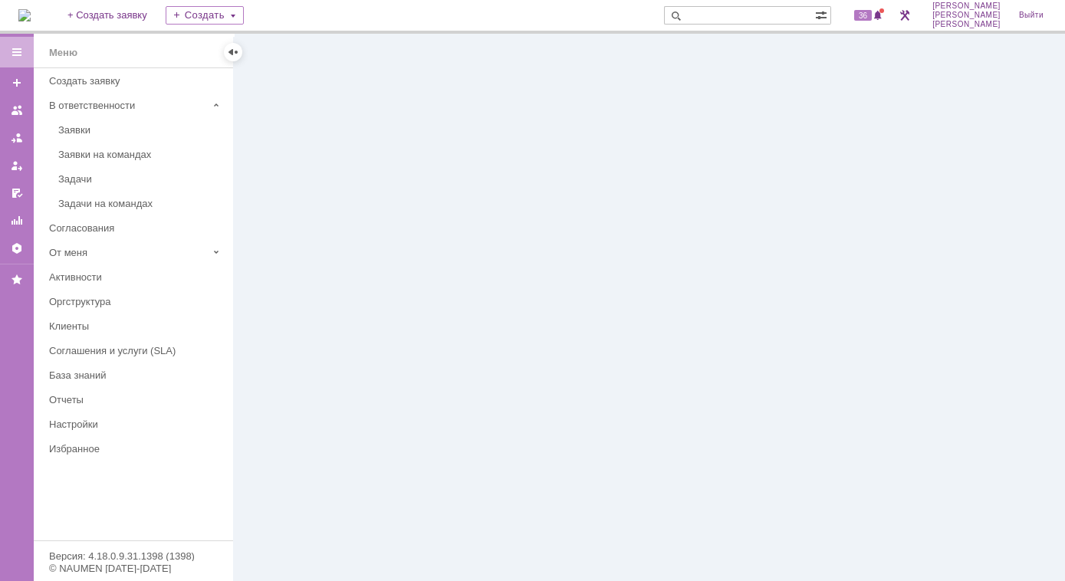  What do you see at coordinates (128, 105) in the screenshot?
I see `div: В ответственности` at bounding box center [128, 105].